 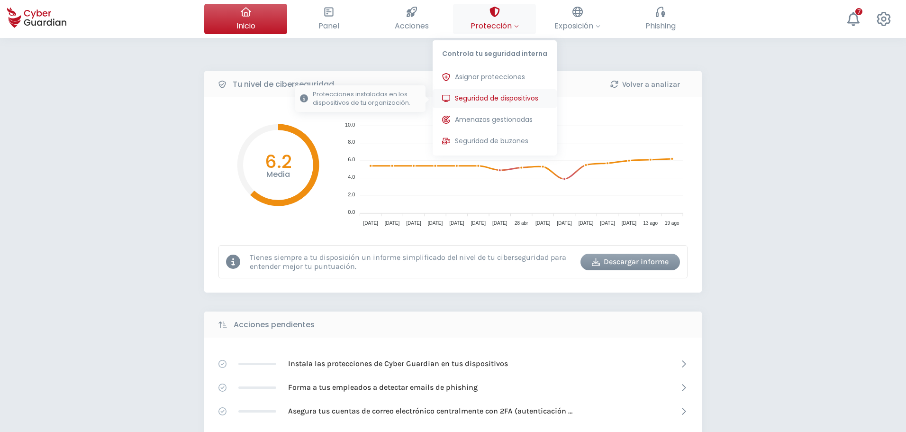 I want to click on button: Phishing, so click(x=660, y=19).